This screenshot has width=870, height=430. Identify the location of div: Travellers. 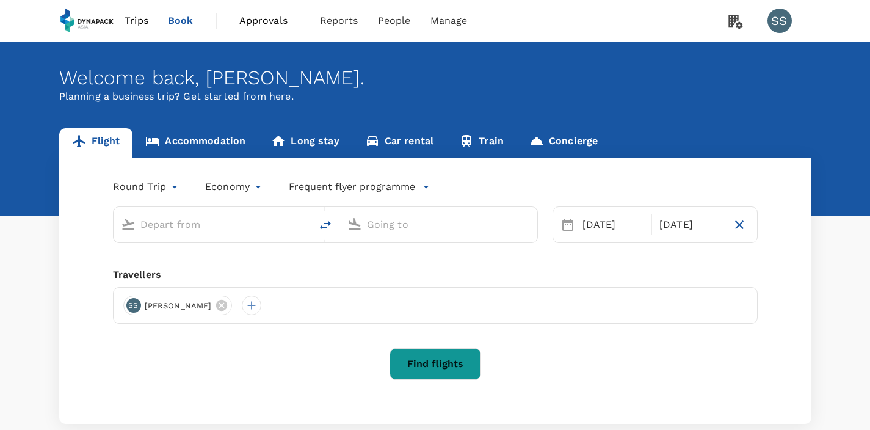
(435, 275).